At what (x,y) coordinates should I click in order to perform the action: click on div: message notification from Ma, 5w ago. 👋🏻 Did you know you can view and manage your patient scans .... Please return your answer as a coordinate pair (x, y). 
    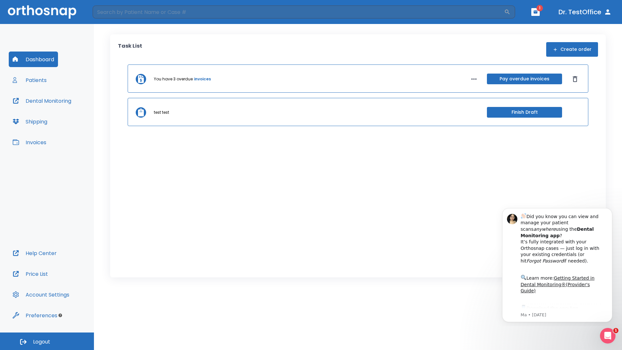
    Looking at the image, I should click on (65, 63).